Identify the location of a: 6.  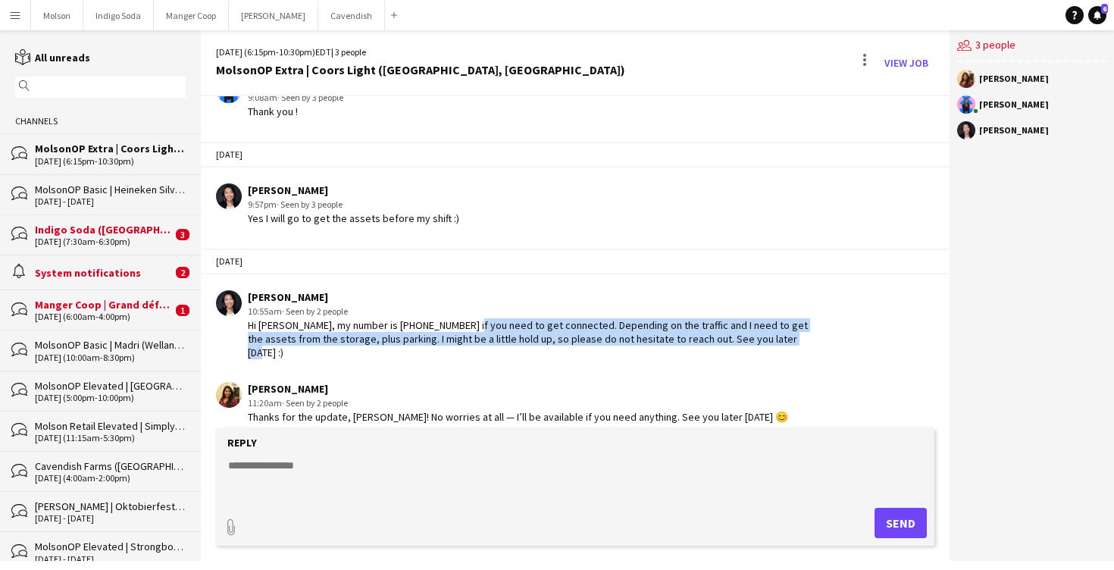
(1097, 15).